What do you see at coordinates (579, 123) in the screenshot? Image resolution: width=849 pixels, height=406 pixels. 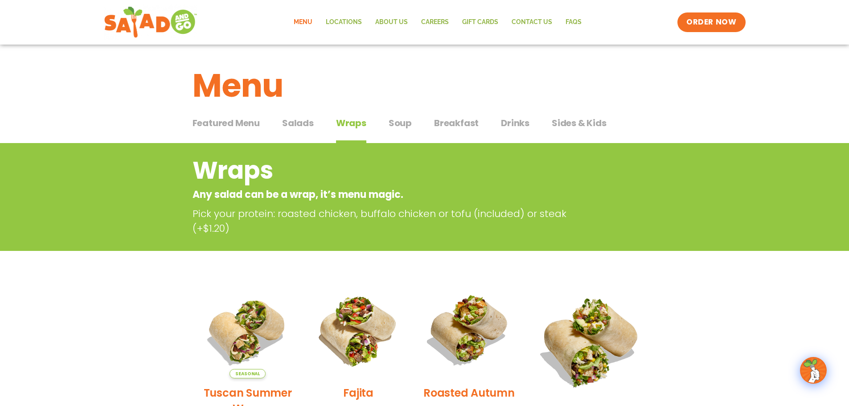 I see `span: Sides & Kids` at bounding box center [579, 123].